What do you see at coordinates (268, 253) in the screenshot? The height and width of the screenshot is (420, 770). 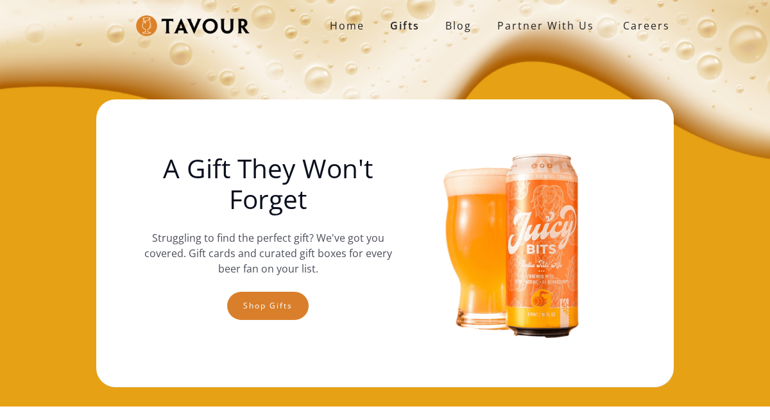 I see `p: Struggling to find the perfect gift? We've got you covered. Gift cards and curated gift boxes for...` at bounding box center [268, 253].